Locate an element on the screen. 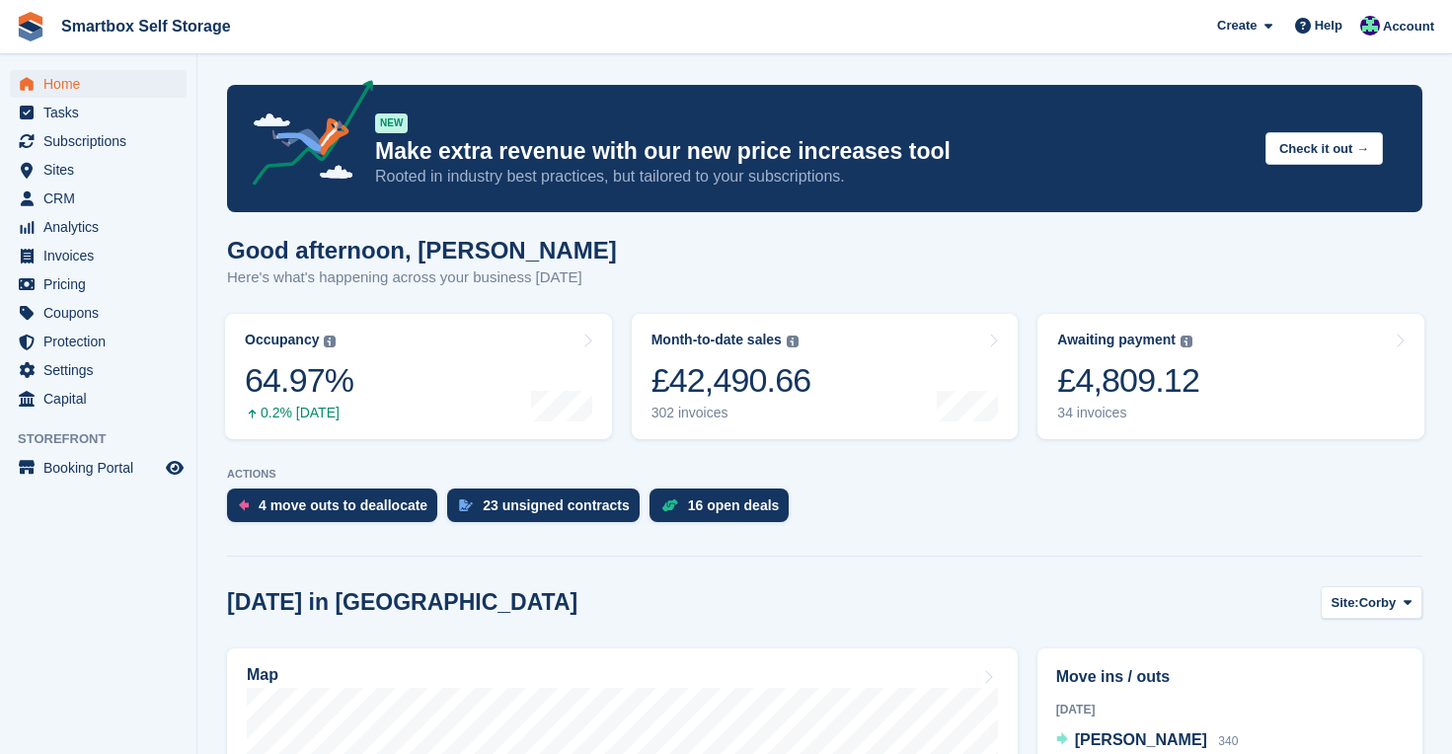 The height and width of the screenshot is (754, 1452). button: Check it out → is located at coordinates (1324, 148).